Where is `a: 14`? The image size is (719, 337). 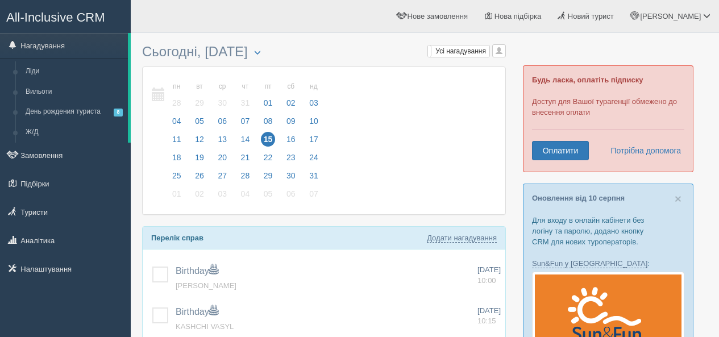 a: 14 is located at coordinates (245, 142).